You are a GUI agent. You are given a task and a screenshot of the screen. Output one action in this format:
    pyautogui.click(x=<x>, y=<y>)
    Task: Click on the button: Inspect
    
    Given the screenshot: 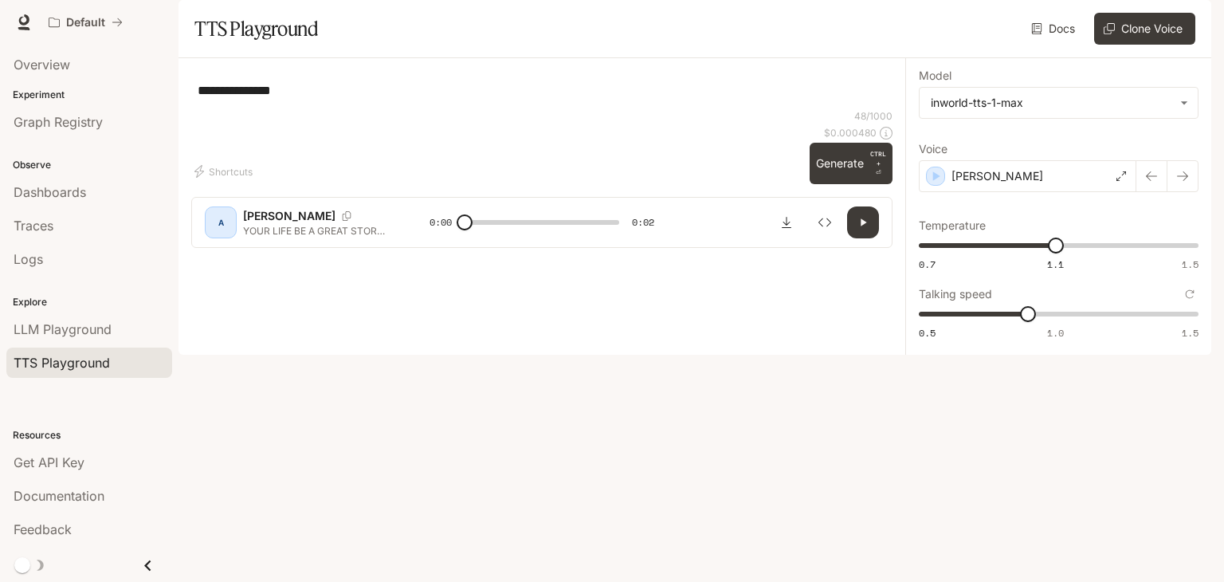 What is the action you would take?
    pyautogui.click(x=825, y=222)
    